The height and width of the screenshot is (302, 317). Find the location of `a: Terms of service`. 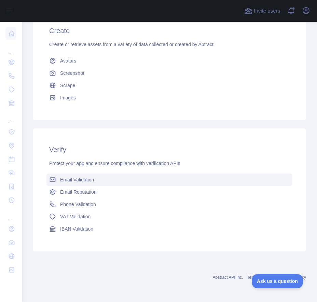

a: Terms of service is located at coordinates (262, 277).